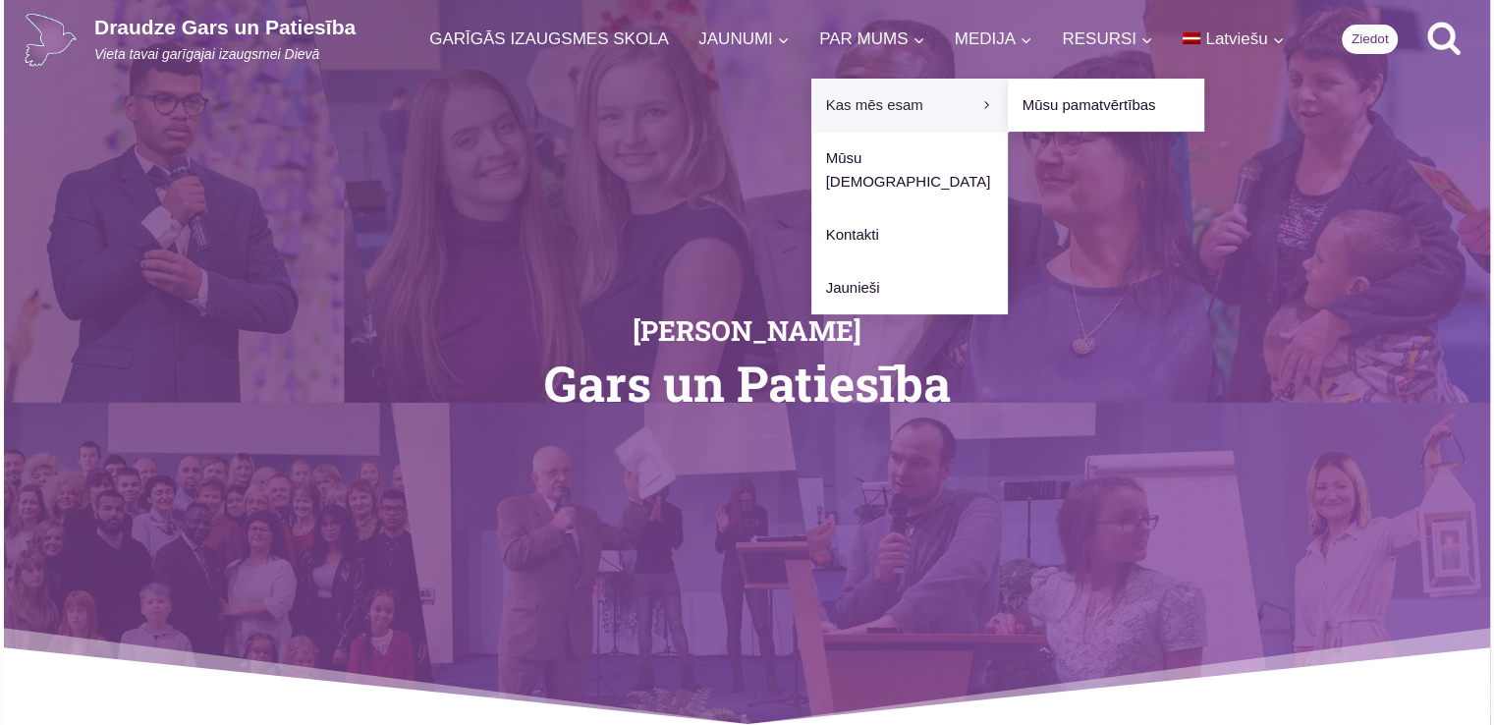  Describe the element at coordinates (225, 27) in the screenshot. I see `p: Draudze Gars un Patiesība` at that location.